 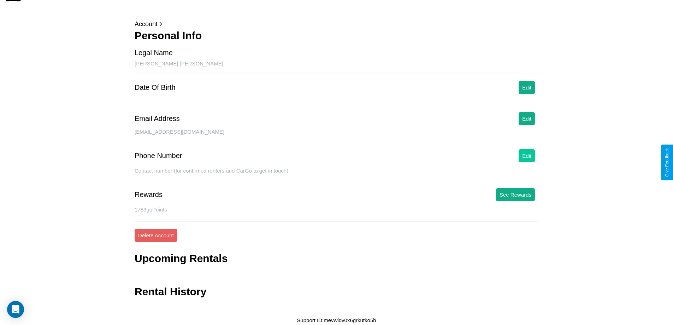 What do you see at coordinates (157, 118) in the screenshot?
I see `div: Email Address` at bounding box center [157, 118].